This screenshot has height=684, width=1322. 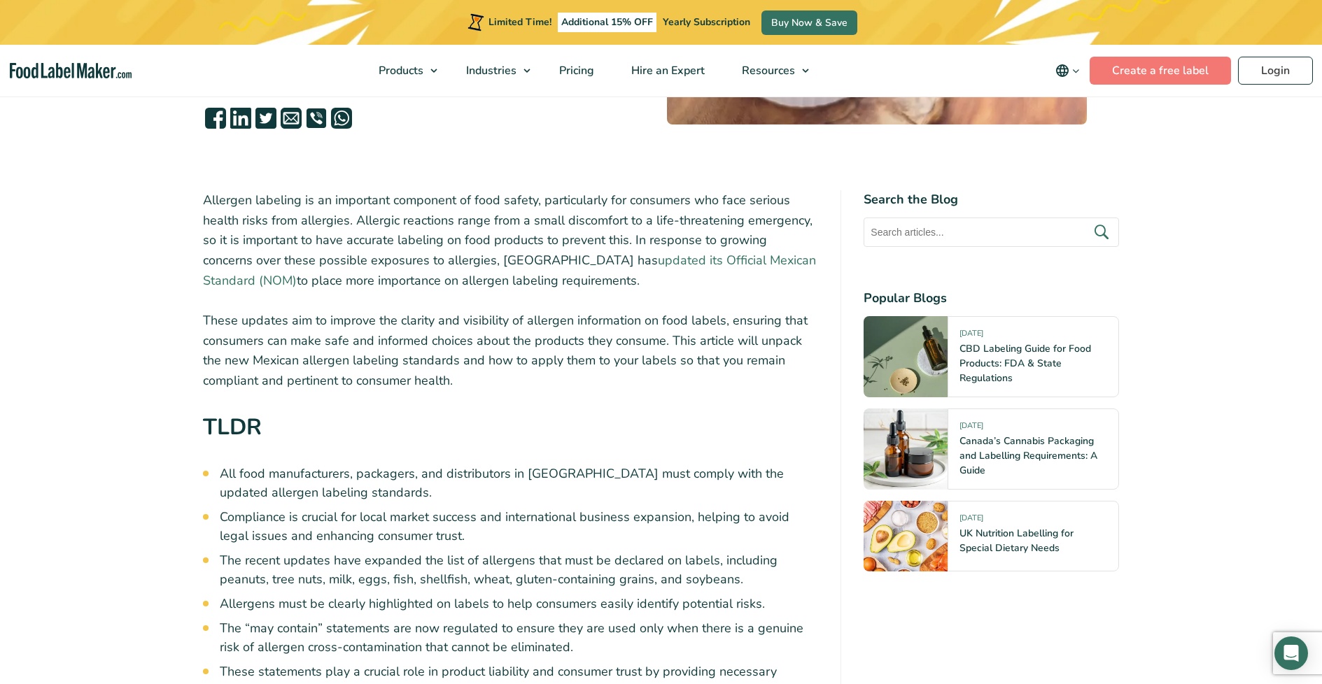 What do you see at coordinates (519, 527) in the screenshot?
I see `li: Compliance is crucial for local market success and international business expansion, helping to a...` at bounding box center [519, 527].